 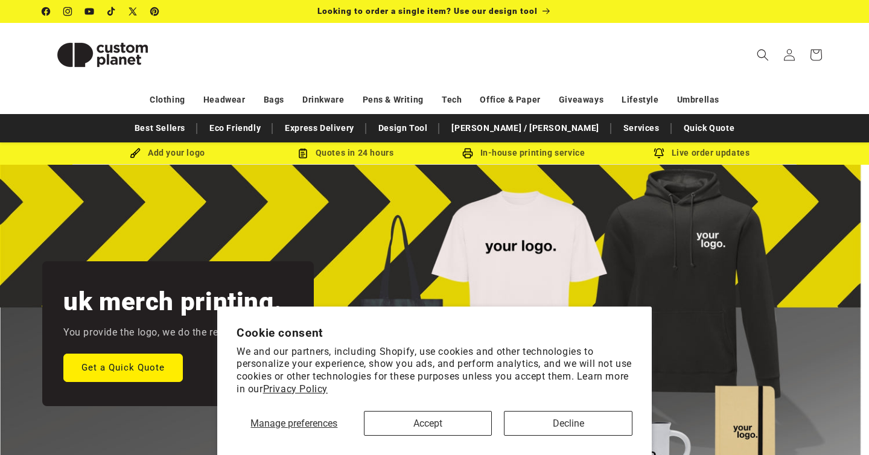 What do you see at coordinates (451, 100) in the screenshot?
I see `a: Tech` at bounding box center [451, 100].